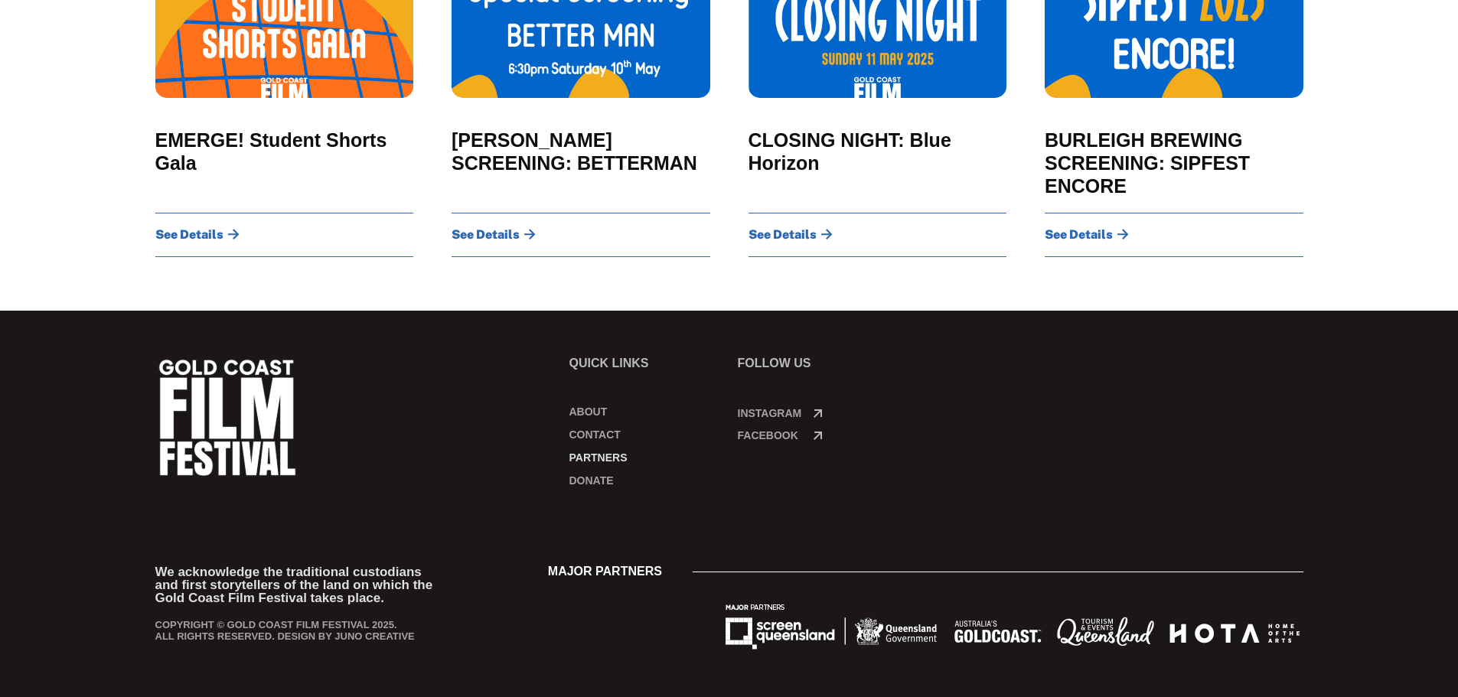 Image resolution: width=1458 pixels, height=697 pixels. I want to click on p: Quick links, so click(646, 364).